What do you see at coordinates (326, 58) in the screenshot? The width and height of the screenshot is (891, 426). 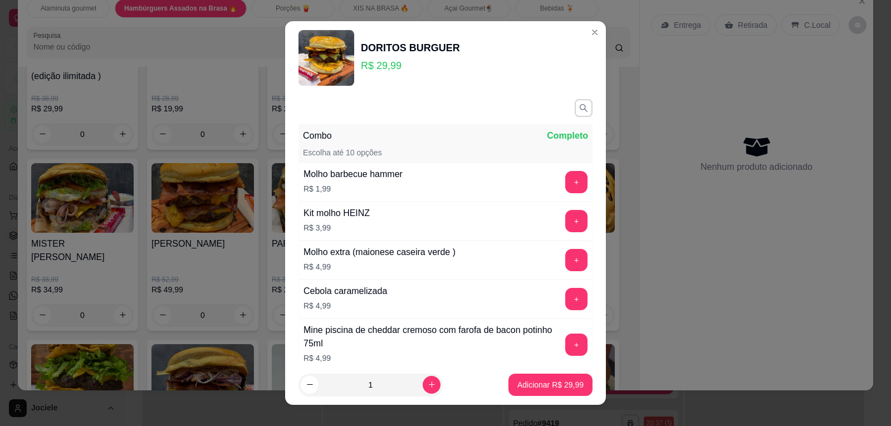 I see `img: product-image` at bounding box center [326, 58].